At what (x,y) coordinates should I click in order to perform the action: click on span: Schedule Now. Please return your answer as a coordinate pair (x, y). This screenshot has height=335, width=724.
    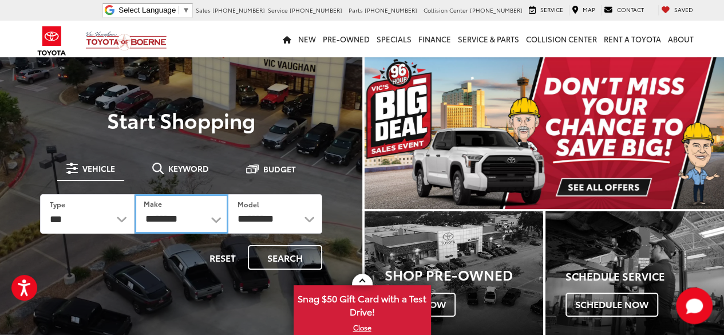
    Looking at the image, I should click on (612, 305).